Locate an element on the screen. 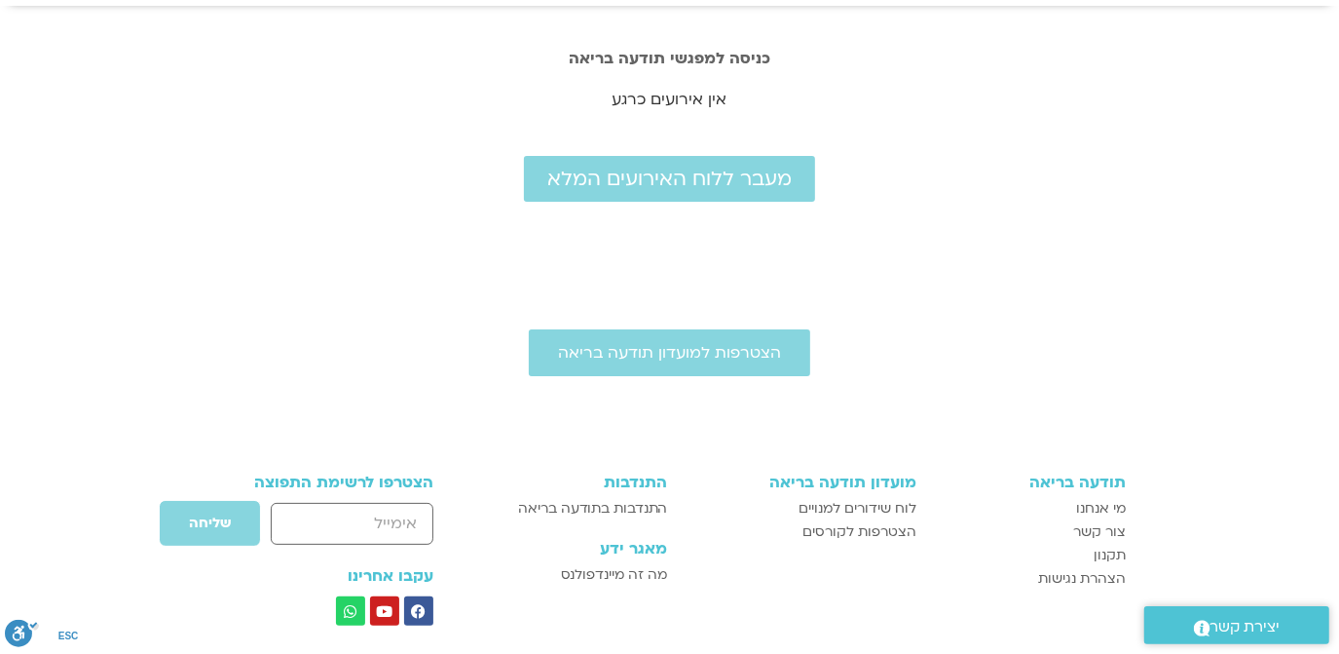  a: הצטרפות למועדון תודעה בריאה is located at coordinates (669, 353).